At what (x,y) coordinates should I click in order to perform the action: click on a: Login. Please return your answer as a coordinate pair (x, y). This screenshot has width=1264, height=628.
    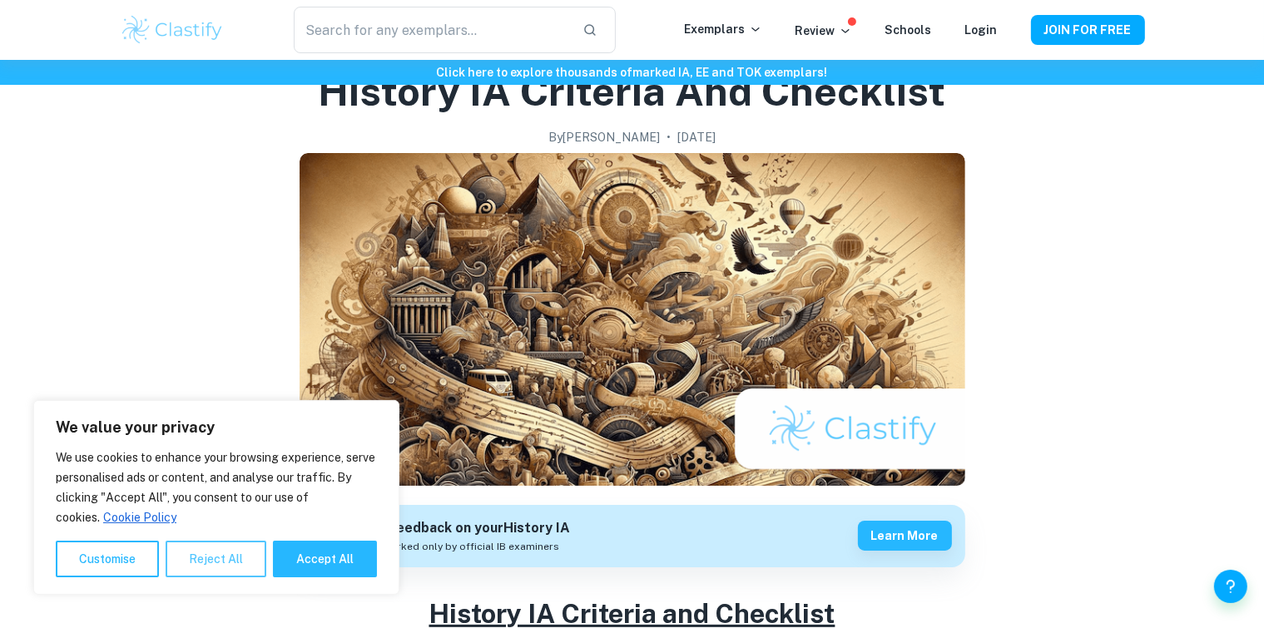
    Looking at the image, I should click on (981, 30).